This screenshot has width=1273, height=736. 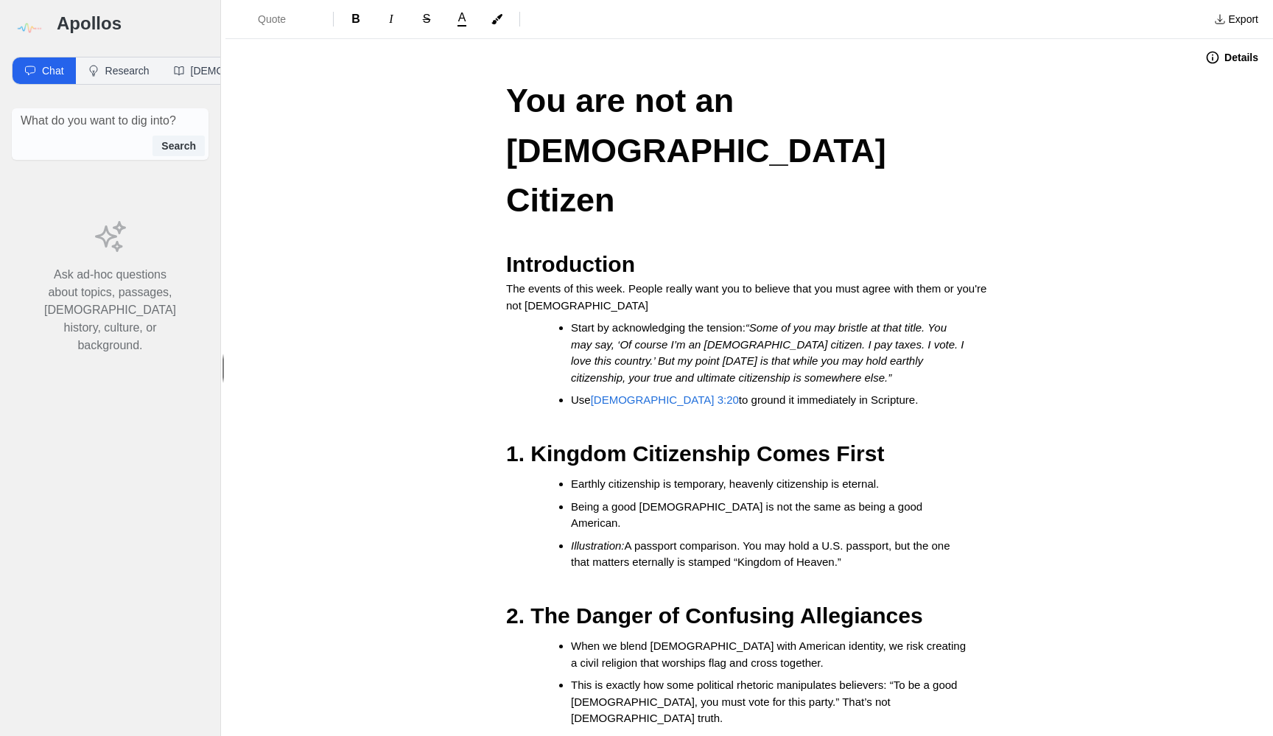 I want to click on button: Format Strikethrough, so click(x=427, y=19).